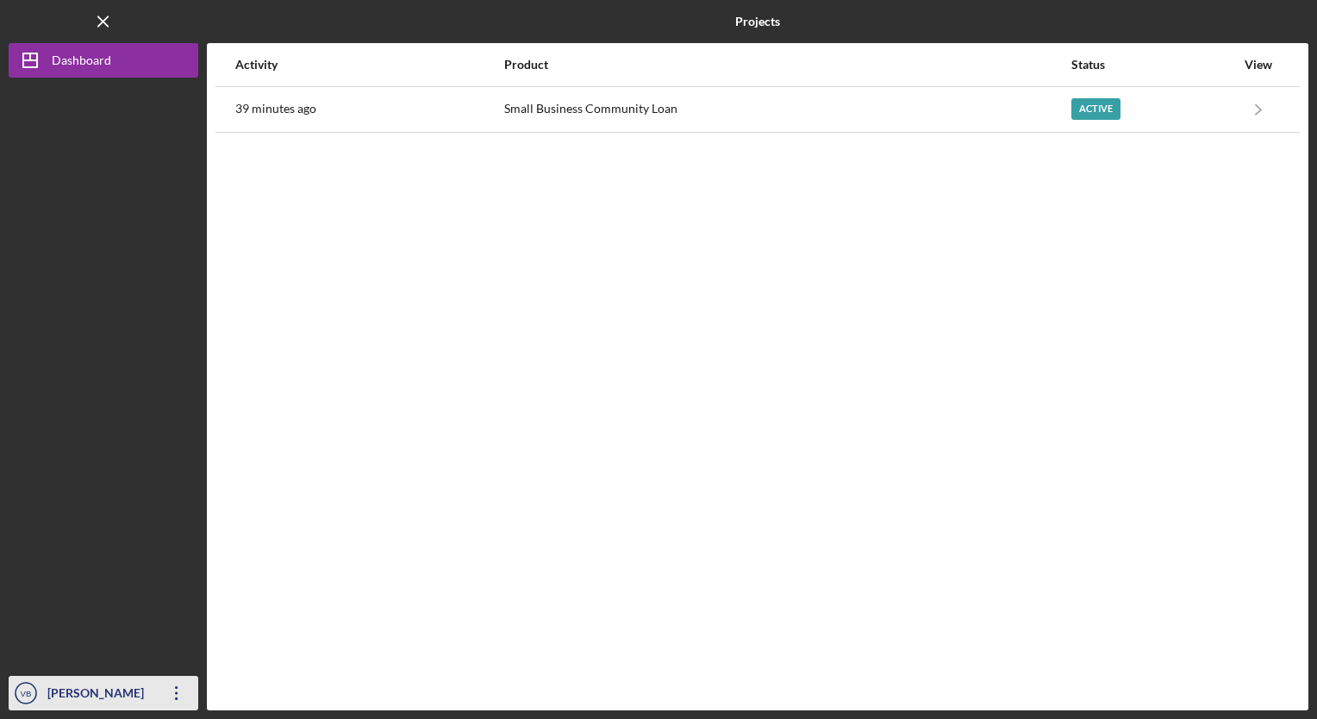 The image size is (1317, 719). Describe the element at coordinates (1258, 65) in the screenshot. I see `div: View` at that location.